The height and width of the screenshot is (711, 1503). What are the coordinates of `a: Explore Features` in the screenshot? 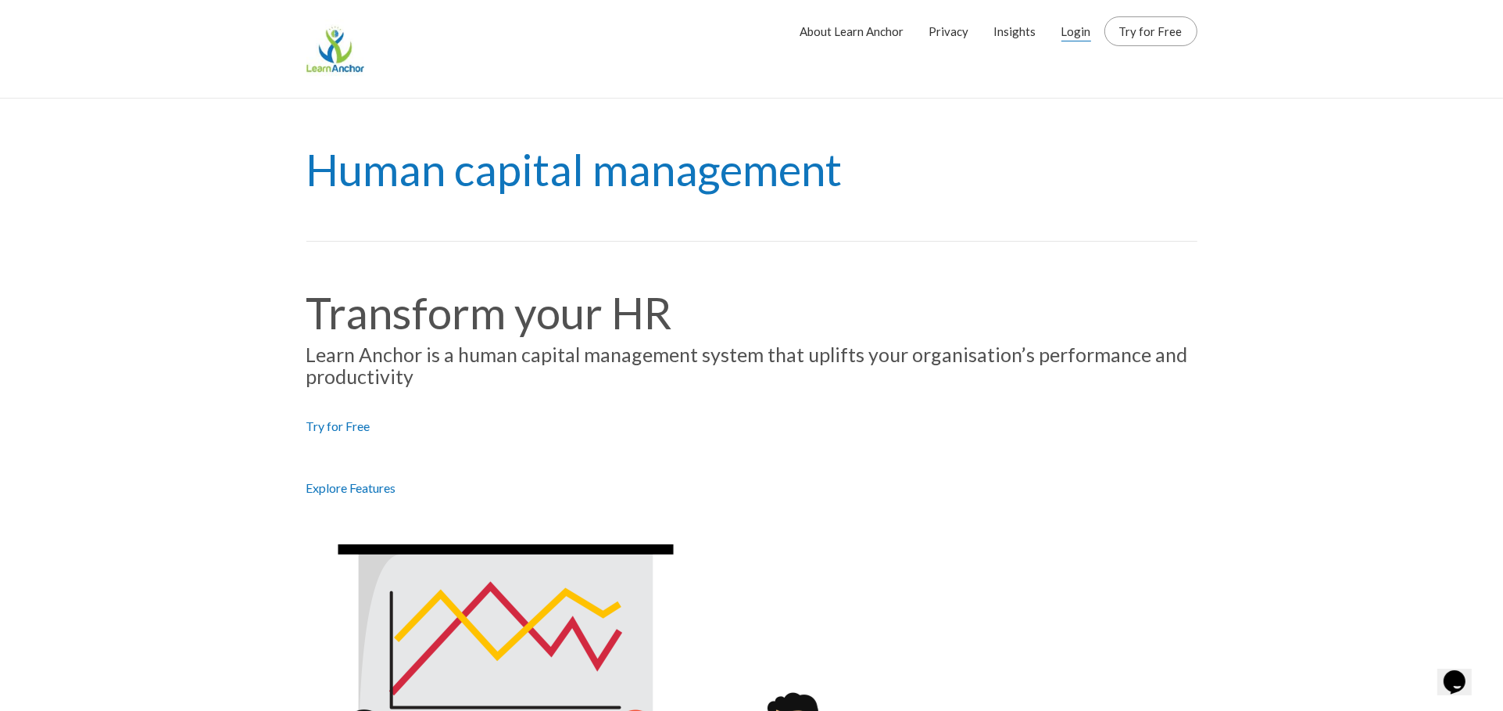 It's located at (351, 487).